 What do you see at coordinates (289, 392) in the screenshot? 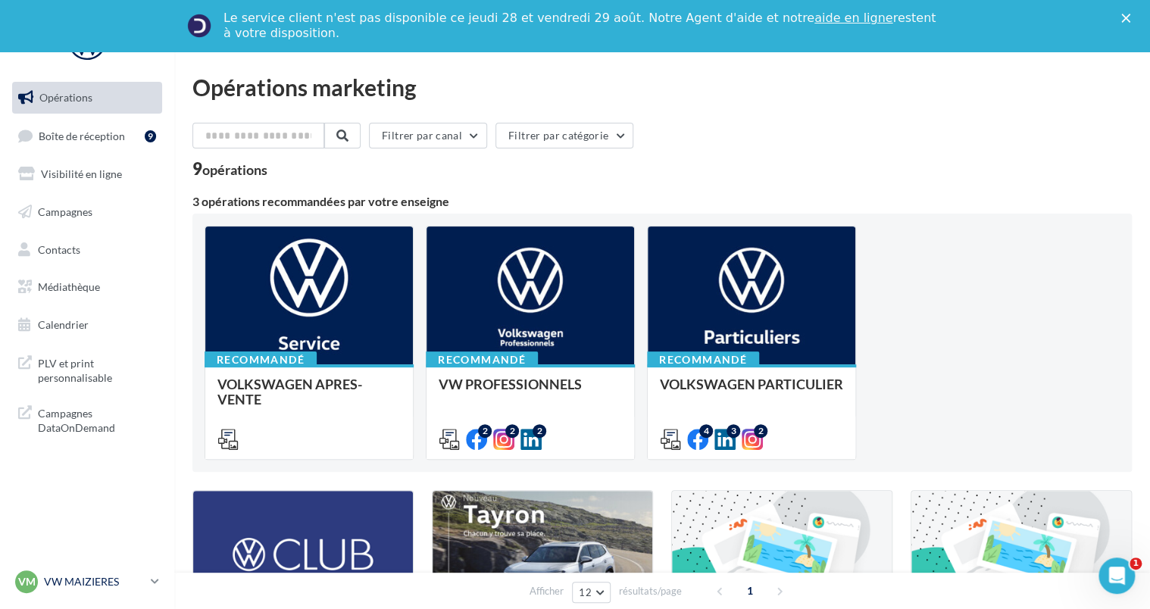
I see `span: VOLKSWAGEN APRES-VENTE` at bounding box center [289, 392].